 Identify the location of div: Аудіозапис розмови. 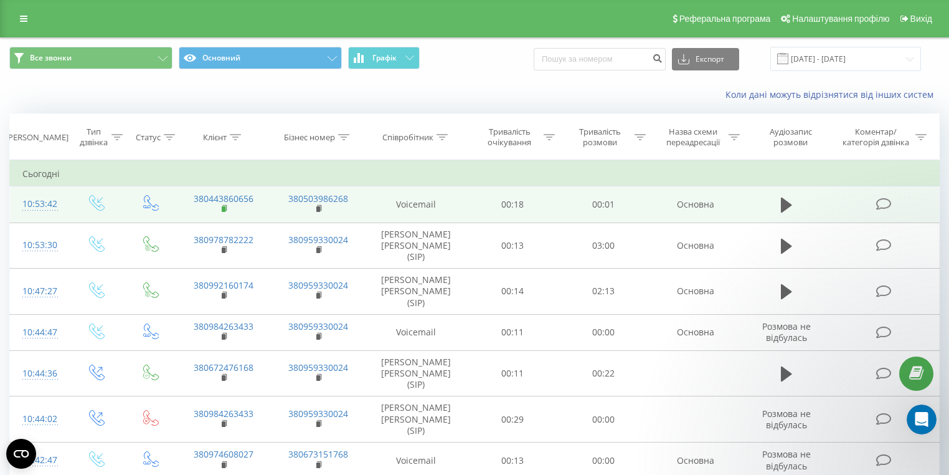
(790, 137).